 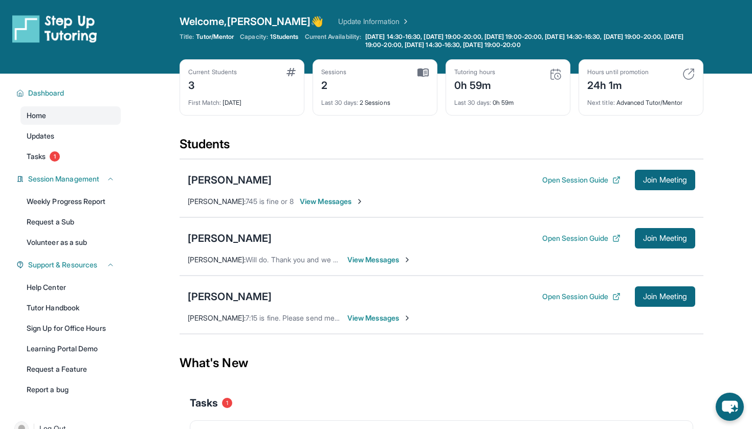 I want to click on button: Session Management, so click(x=69, y=179).